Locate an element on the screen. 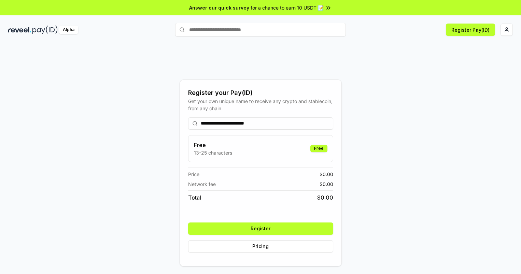 The width and height of the screenshot is (521, 274). img: reveel_dark is located at coordinates (19, 30).